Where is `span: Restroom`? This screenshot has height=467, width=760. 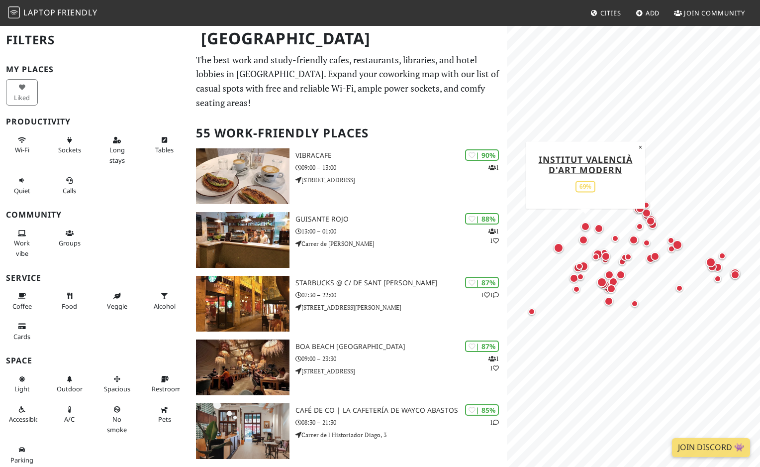
span: Restroom is located at coordinates (166, 388).